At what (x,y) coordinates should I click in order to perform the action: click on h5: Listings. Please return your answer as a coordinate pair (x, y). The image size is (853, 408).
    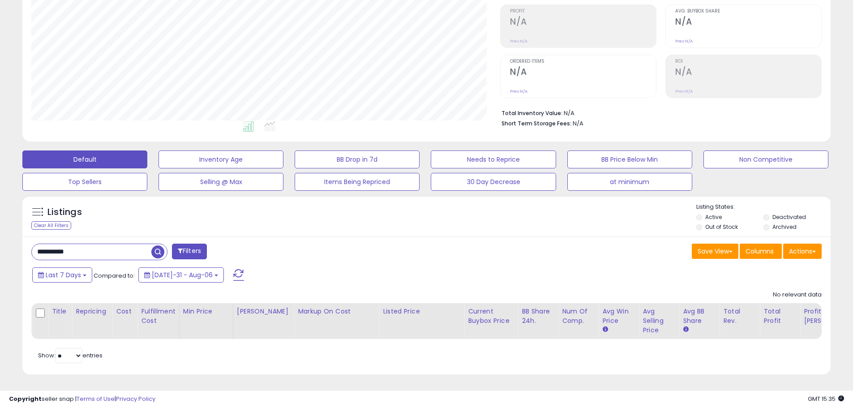
    Looking at the image, I should click on (64, 212).